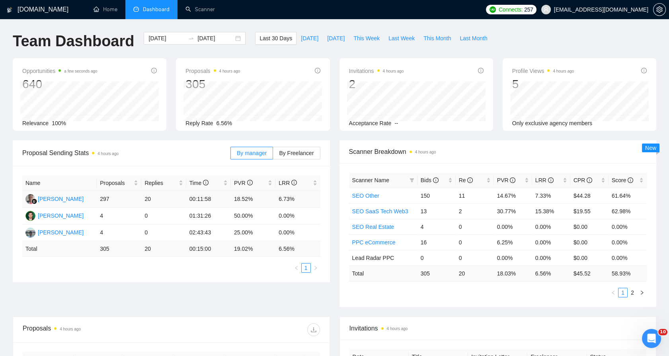  Describe the element at coordinates (546, 10) in the screenshot. I see `span: user` at that location.